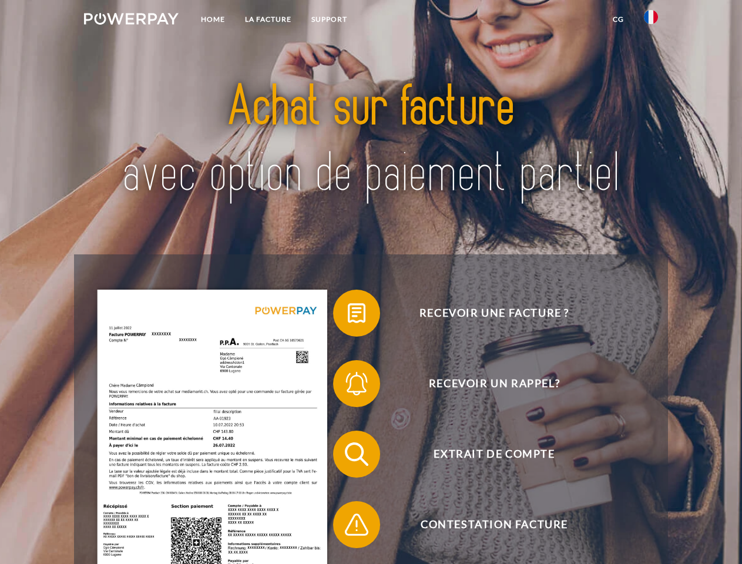  Describe the element at coordinates (486, 384) in the screenshot. I see `a: Recevoir un rappel?` at that location.